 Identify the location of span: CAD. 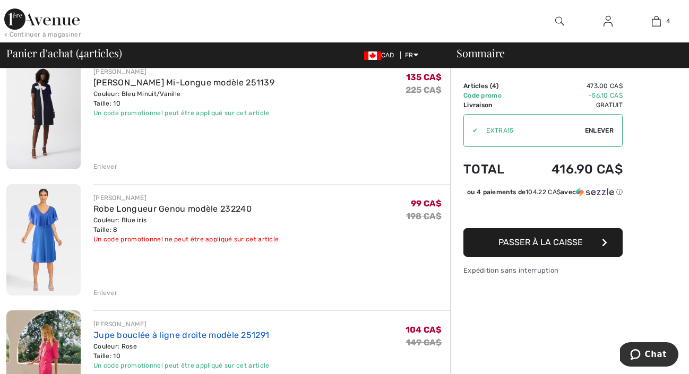
(381, 55).